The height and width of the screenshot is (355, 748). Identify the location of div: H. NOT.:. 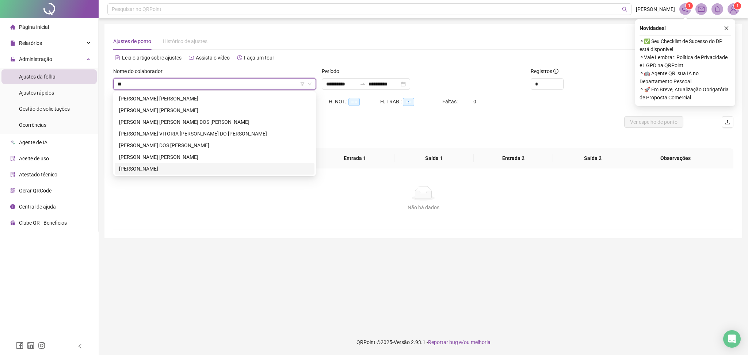
(354, 102).